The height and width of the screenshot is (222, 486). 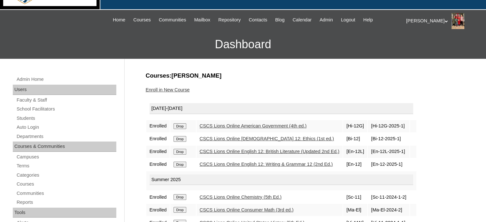 What do you see at coordinates (355, 126) in the screenshot?
I see `td: [Hi-12G]` at bounding box center [355, 126].